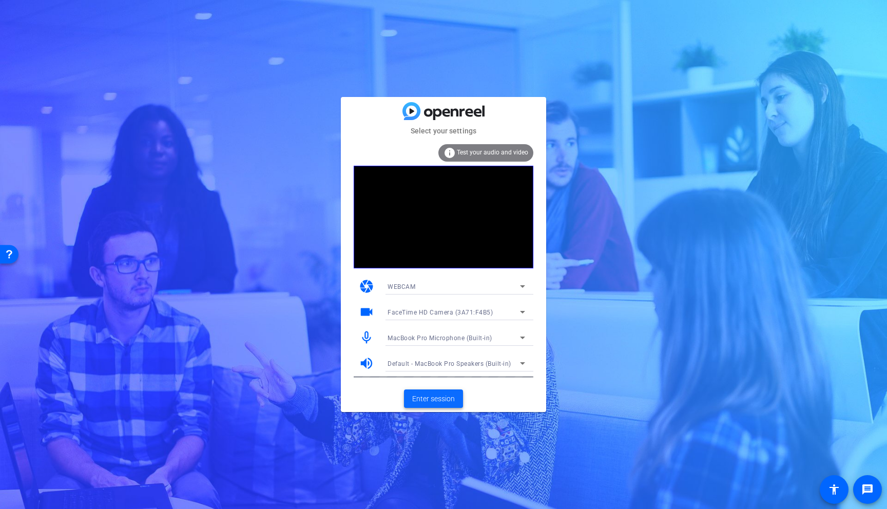 This screenshot has height=509, width=887. What do you see at coordinates (440, 313) in the screenshot?
I see `span: FaceTime HD Camera (3A71:F4B5)` at bounding box center [440, 313].